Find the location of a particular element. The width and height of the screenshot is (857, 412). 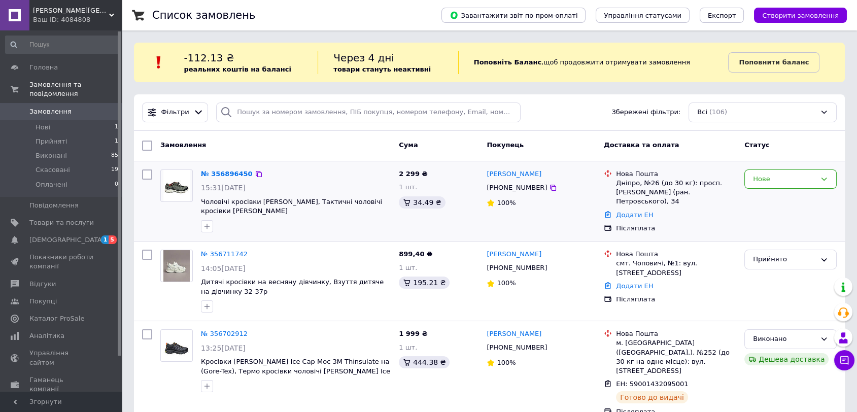

a: Поповнити баланс is located at coordinates (774, 62).